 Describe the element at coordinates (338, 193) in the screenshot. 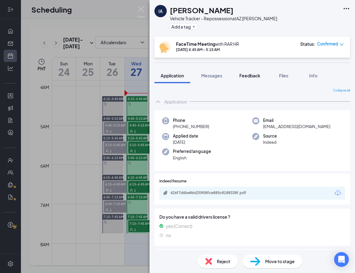

I see `a: Download` at that location.